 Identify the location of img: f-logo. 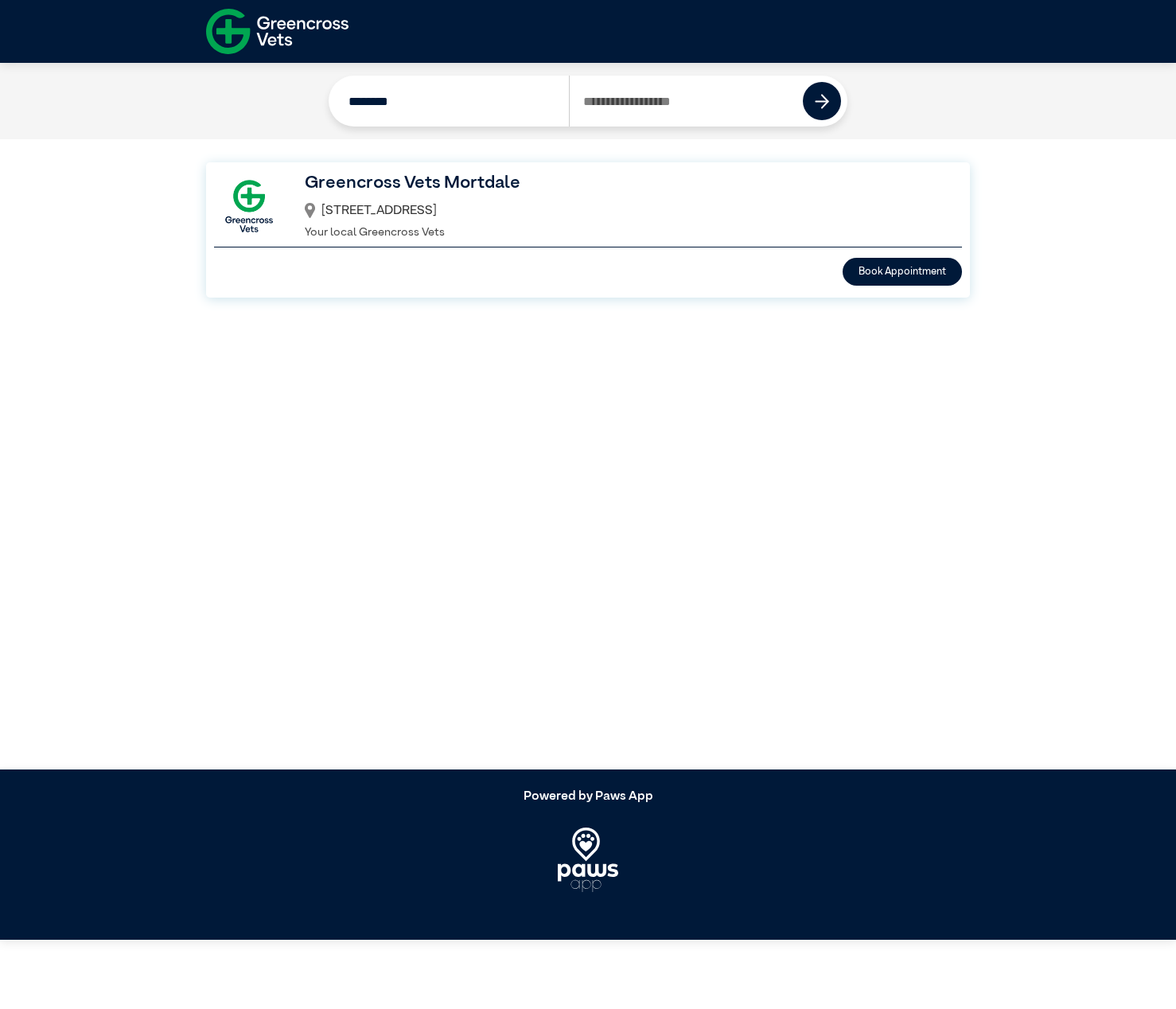
(277, 31).